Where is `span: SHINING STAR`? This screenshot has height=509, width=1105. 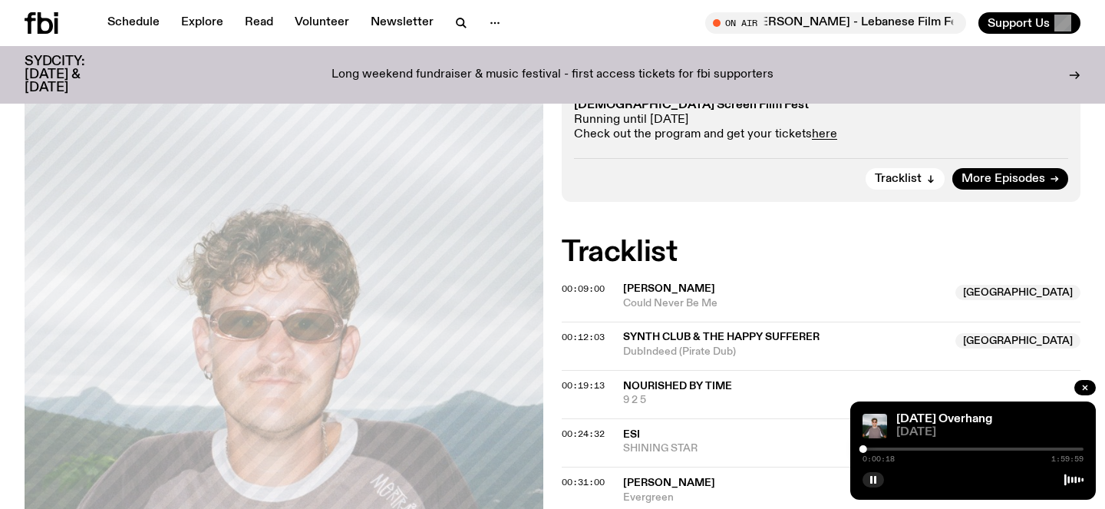
span: SHINING STAR is located at coordinates (784, 448).